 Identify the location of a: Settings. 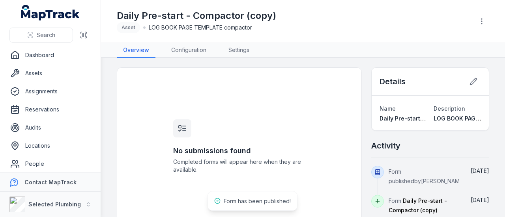
(239, 51).